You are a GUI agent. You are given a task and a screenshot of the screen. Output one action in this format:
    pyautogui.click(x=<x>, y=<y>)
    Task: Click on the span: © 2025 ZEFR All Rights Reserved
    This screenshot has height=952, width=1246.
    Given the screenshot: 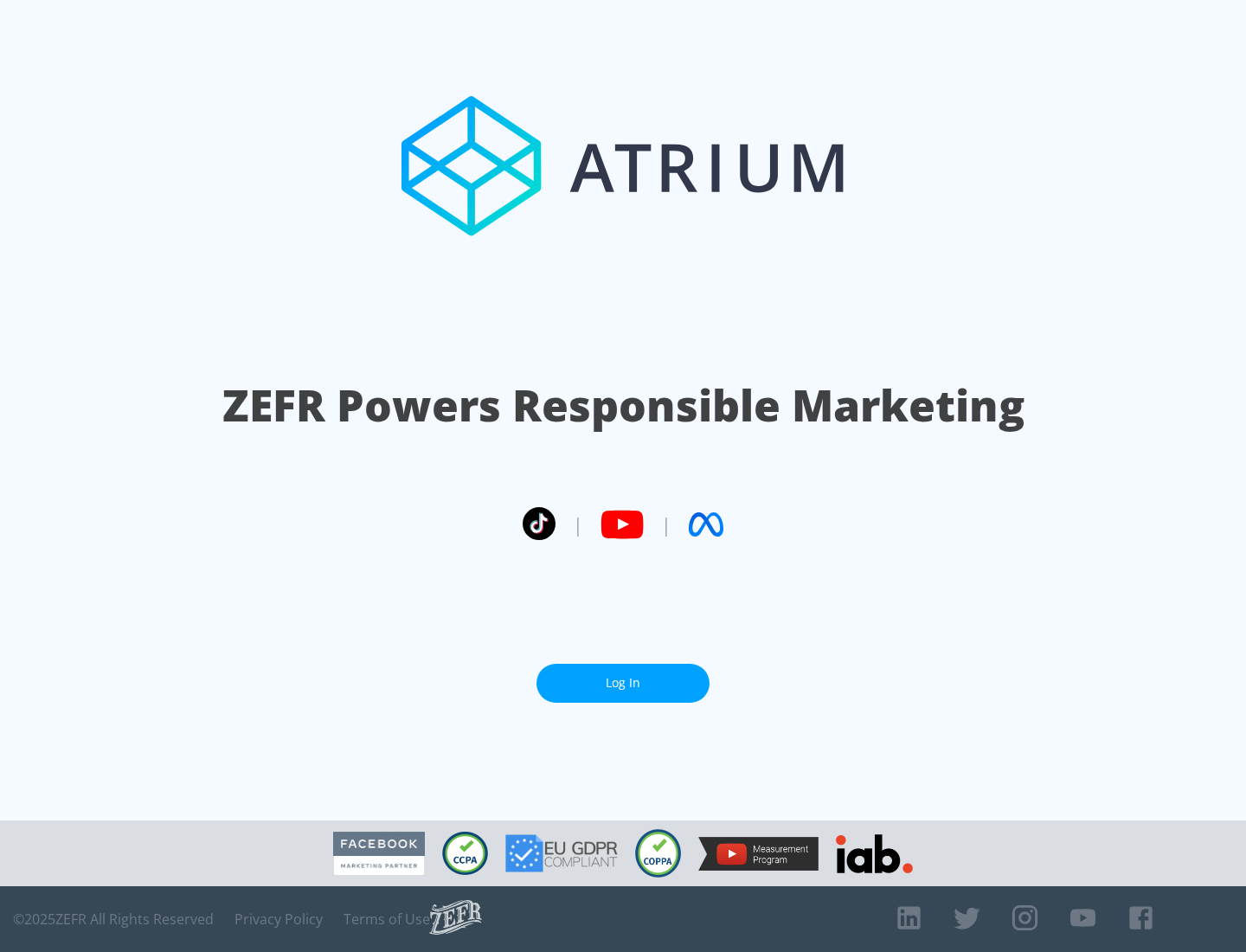 What is the action you would take?
    pyautogui.click(x=113, y=919)
    